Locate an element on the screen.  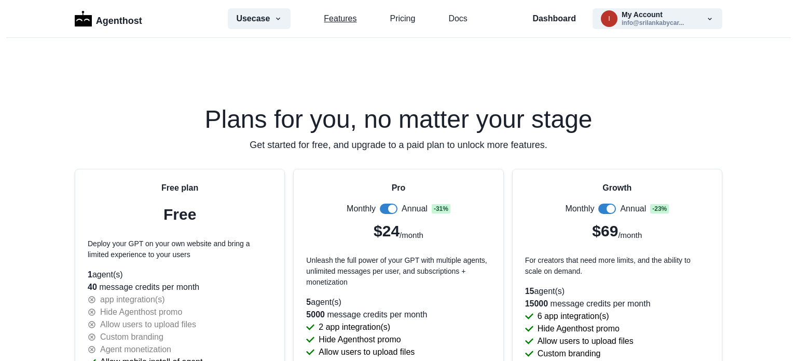
span: - 31 % is located at coordinates (441, 209).